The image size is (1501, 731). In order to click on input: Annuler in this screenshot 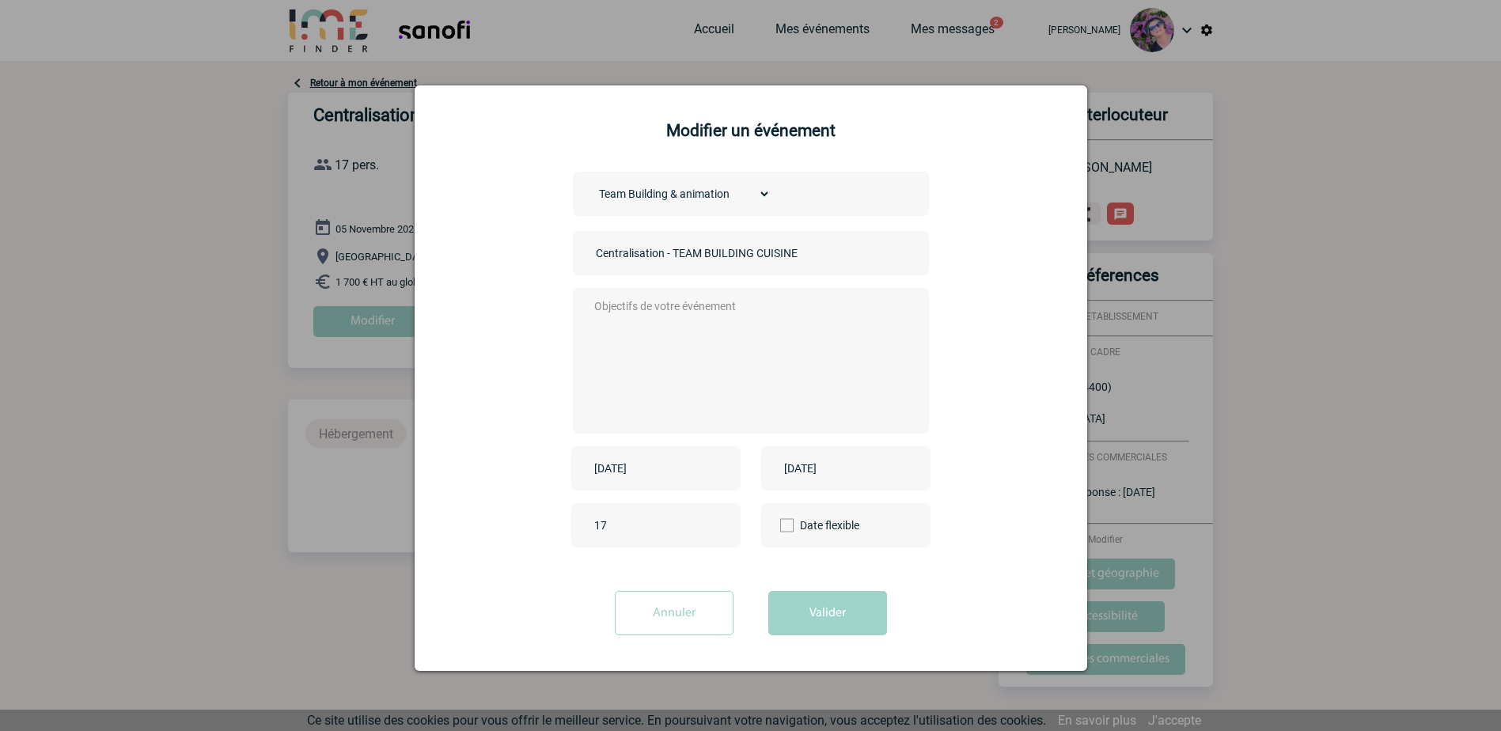, I will do `click(674, 613)`.